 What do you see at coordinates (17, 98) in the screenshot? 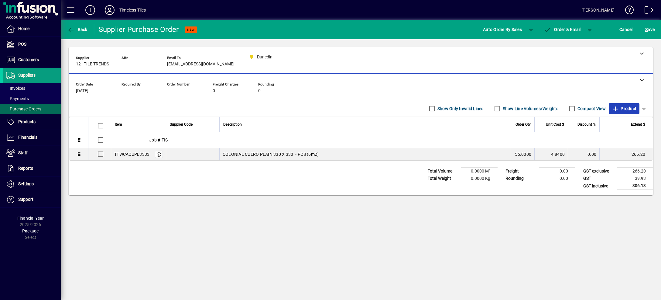
I see `span: Payments` at bounding box center [17, 98].